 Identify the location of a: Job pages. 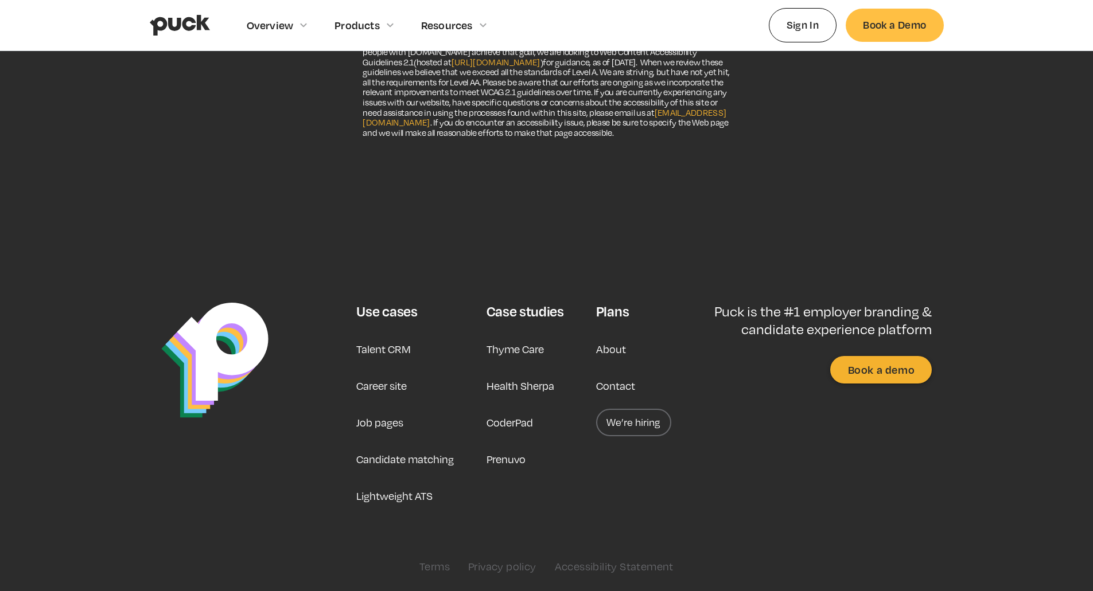
(380, 423).